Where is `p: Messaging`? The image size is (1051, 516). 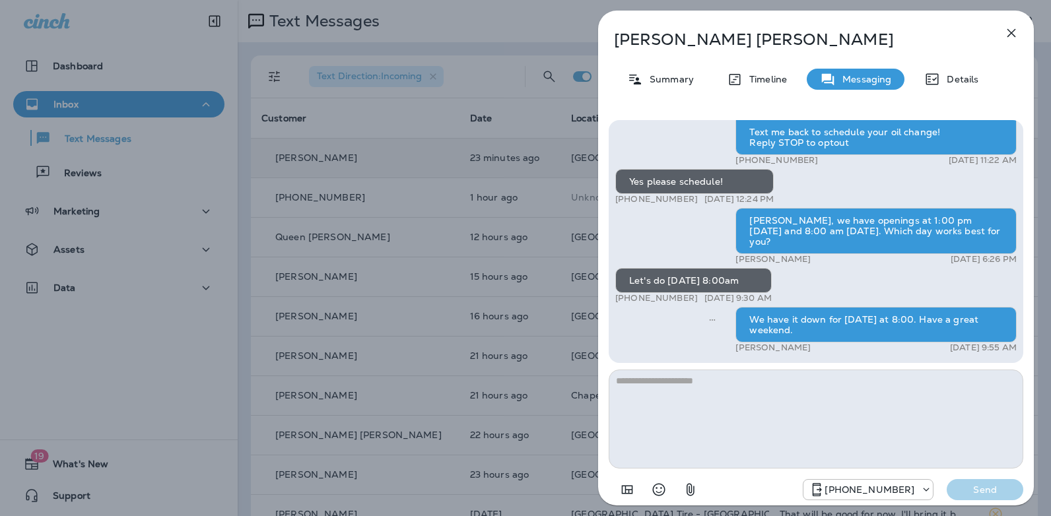 p: Messaging is located at coordinates (863, 79).